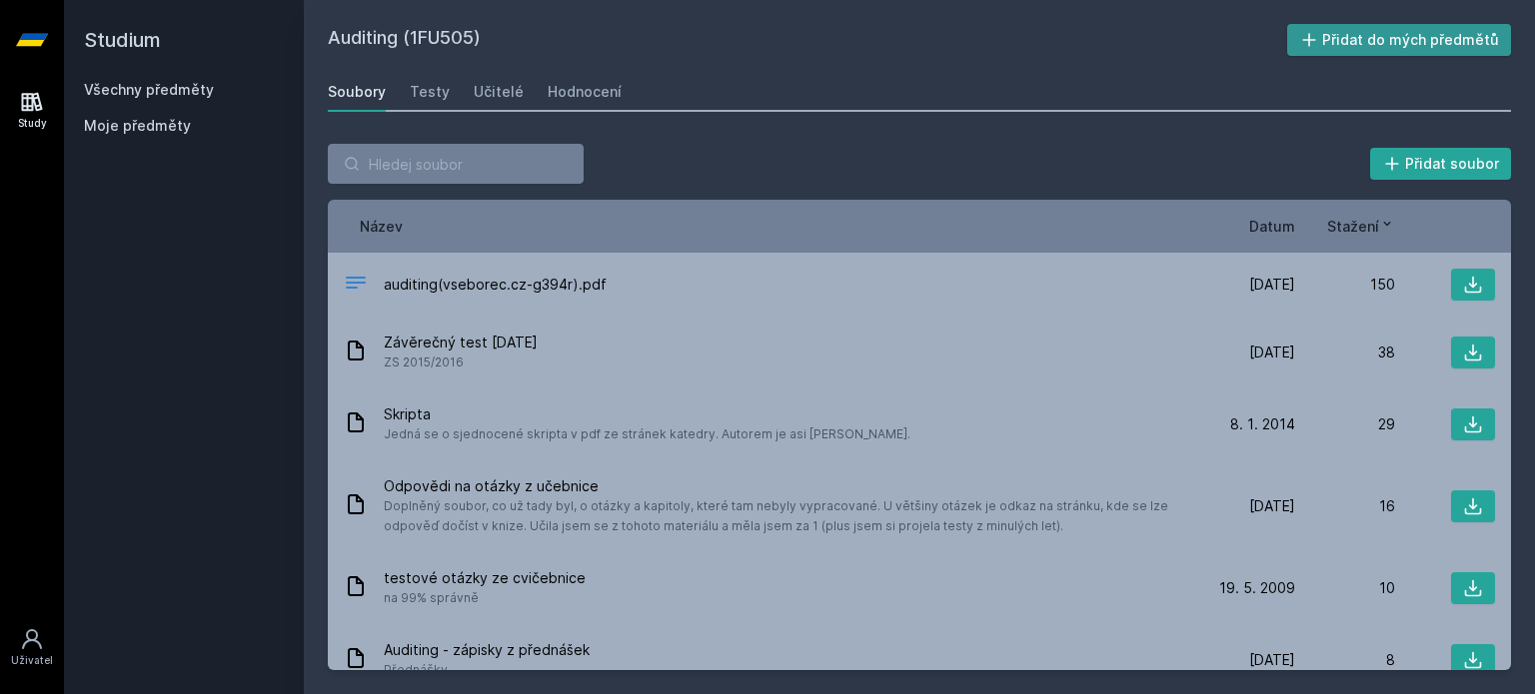 The image size is (1535, 694). Describe the element at coordinates (646, 415) in the screenshot. I see `span: Skripta` at that location.